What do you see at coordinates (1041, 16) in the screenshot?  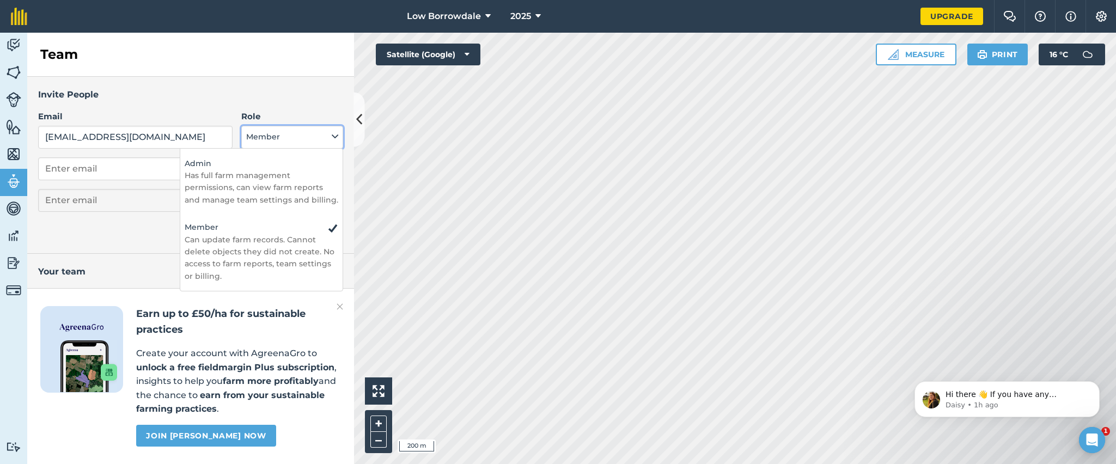 I see `img: A question mark icon` at bounding box center [1041, 16].